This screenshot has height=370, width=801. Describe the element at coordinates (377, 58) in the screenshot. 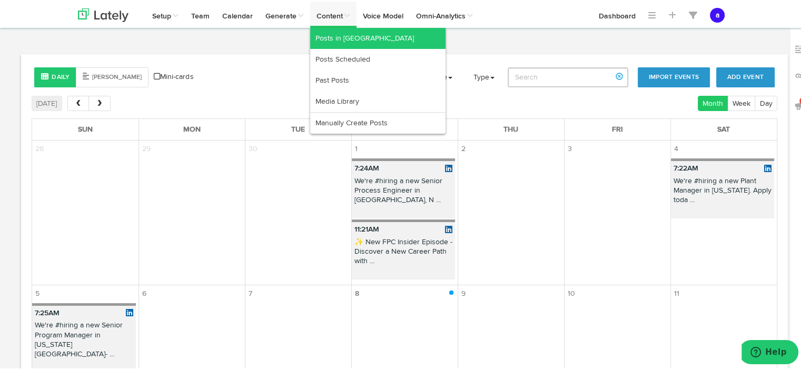

I see `a: Posts Scheduled` at that location.